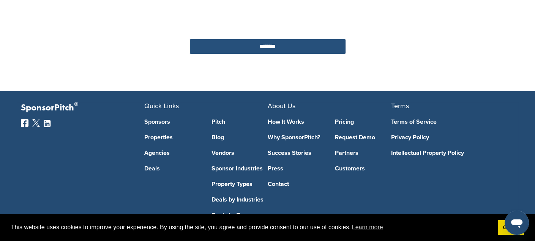 The height and width of the screenshot is (241, 535). I want to click on a: Partners, so click(363, 153).